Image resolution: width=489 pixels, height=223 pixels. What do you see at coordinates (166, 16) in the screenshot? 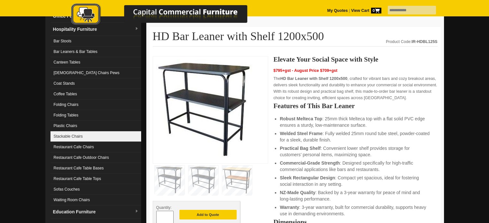
I see `a: Capital Commercial Furniture Logo` at bounding box center [166, 16].